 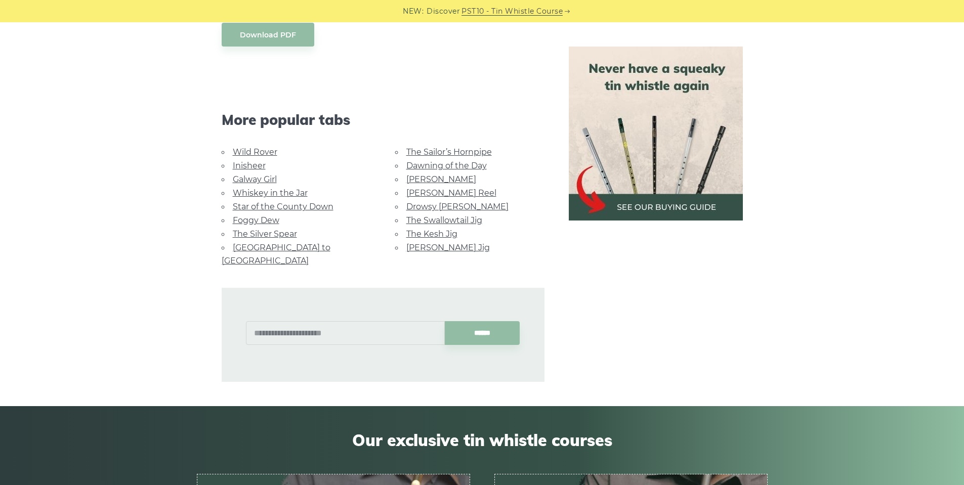 What do you see at coordinates (383, 120) in the screenshot?
I see `span: More popular tabs` at bounding box center [383, 120].